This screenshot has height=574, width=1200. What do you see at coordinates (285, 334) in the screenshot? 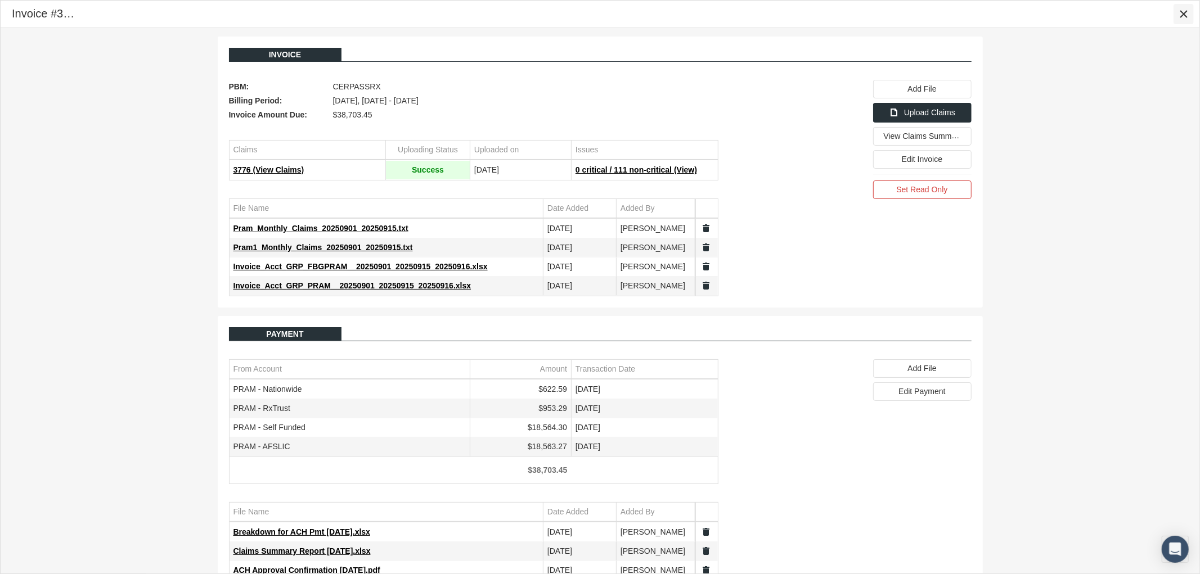
I see `span: Payment` at bounding box center [285, 334].